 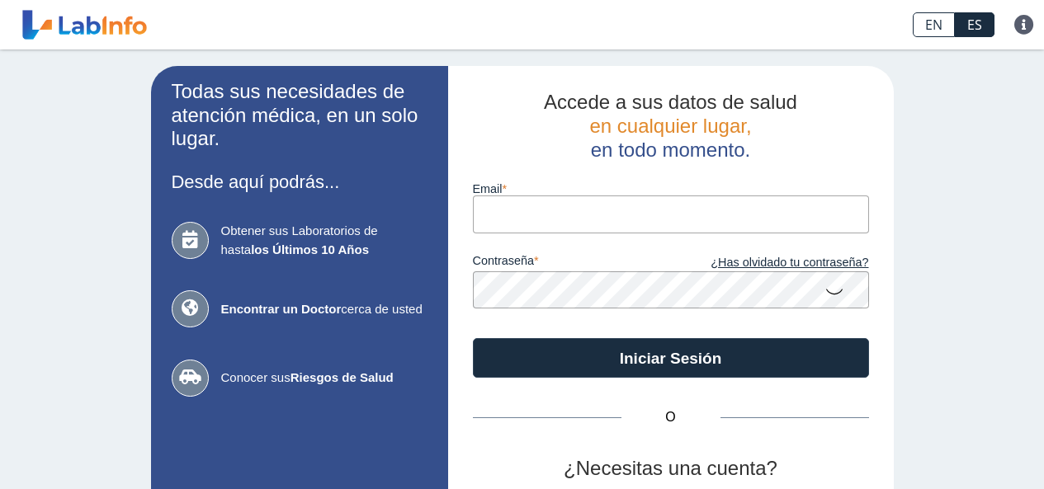 I want to click on b: Riesgos de Salud, so click(x=342, y=377).